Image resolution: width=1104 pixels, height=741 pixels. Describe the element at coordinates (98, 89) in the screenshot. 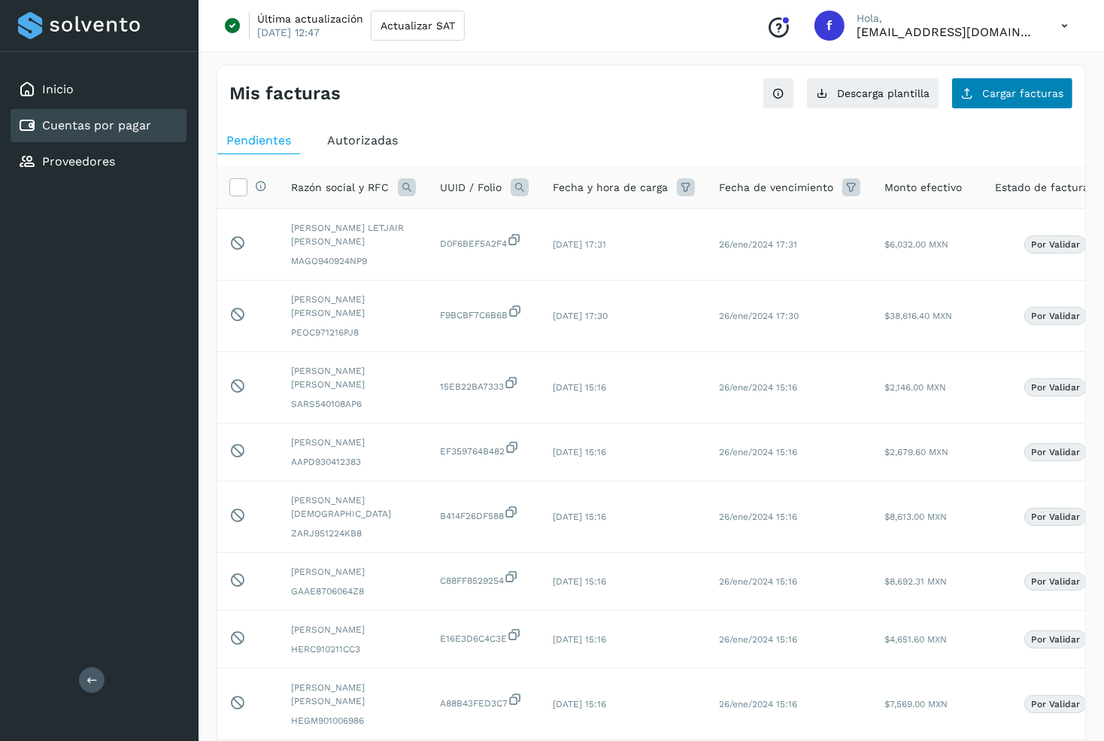

I see `div: Inicio` at that location.